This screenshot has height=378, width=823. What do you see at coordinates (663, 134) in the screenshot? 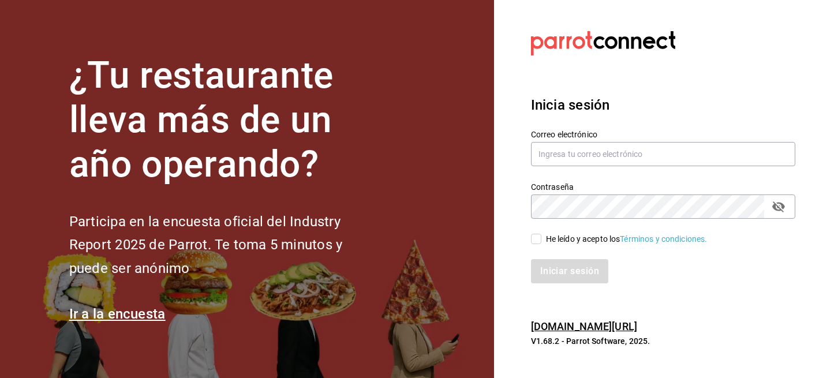
I see `label: Correo electrónico` at bounding box center [663, 134].